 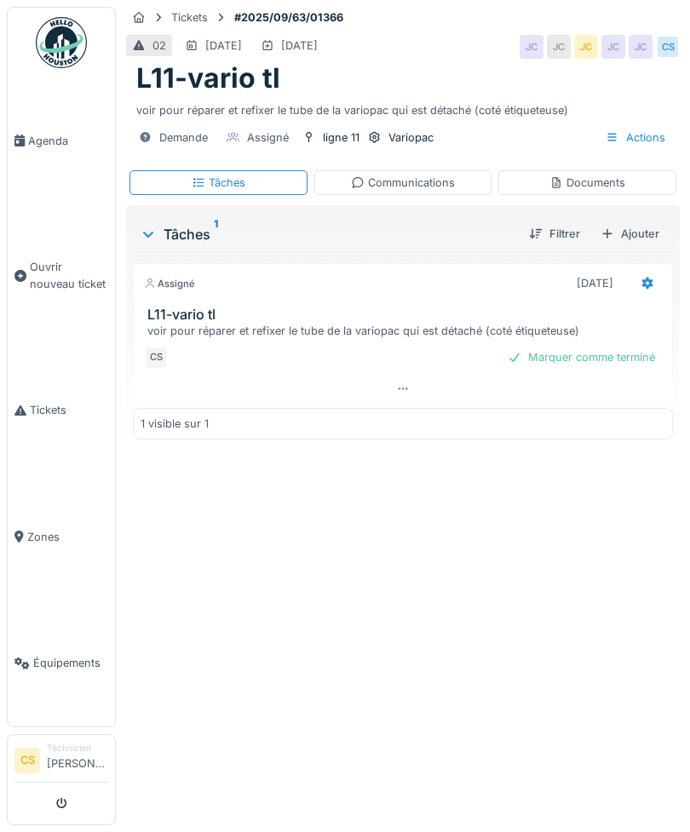 I want to click on a: Équipements, so click(x=61, y=663).